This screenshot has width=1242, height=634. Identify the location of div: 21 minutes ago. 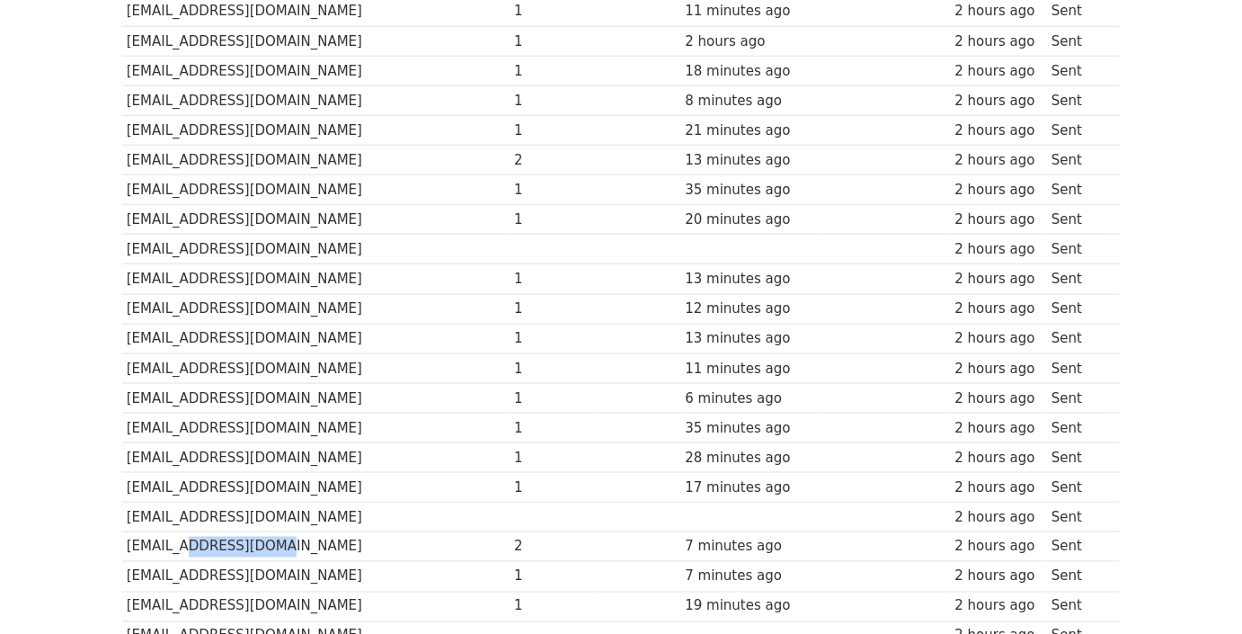
(750, 130).